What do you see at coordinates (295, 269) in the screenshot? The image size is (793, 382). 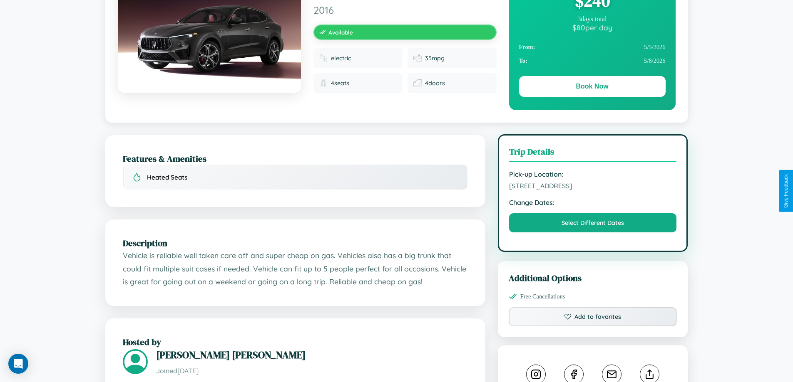 I see `p: Vehicle is reliable well taken care off and super cheap on gas. Vehicles also has a big trunk tha...` at bounding box center [295, 269].